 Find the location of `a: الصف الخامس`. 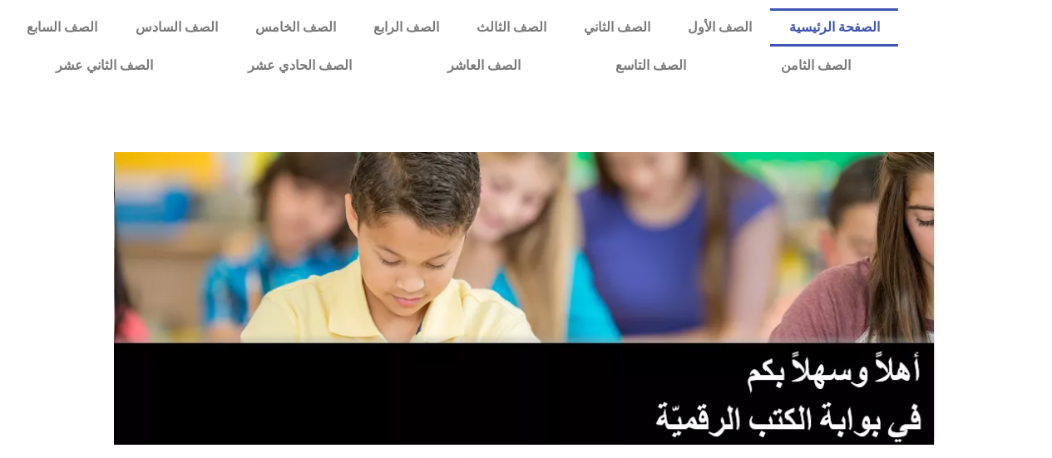

a: الصف الخامس is located at coordinates (295, 27).